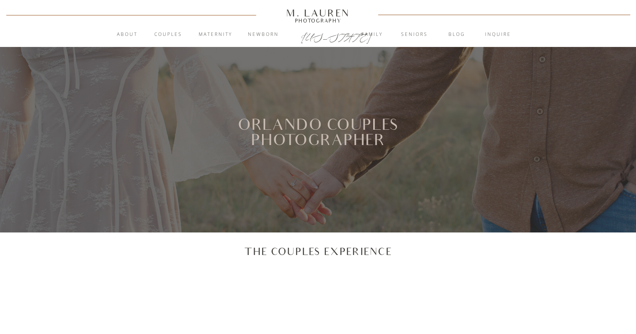 The width and height of the screenshot is (636, 334). What do you see at coordinates (318, 21) in the screenshot?
I see `a: Photography` at bounding box center [318, 21].